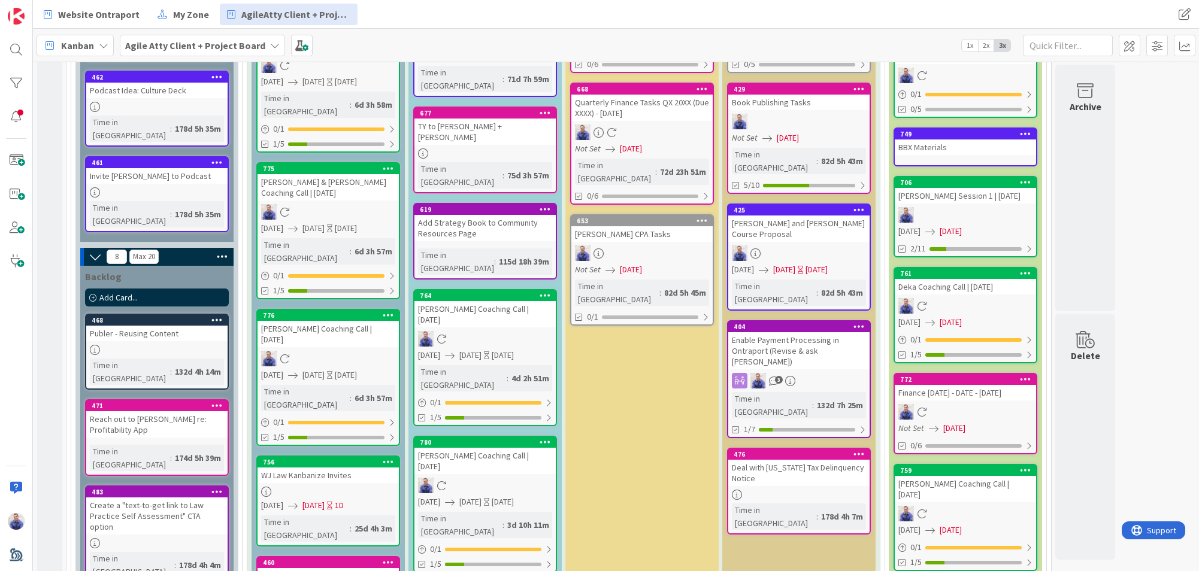 This screenshot has height=571, width=1199. Describe the element at coordinates (1002, 45) in the screenshot. I see `span: 3x` at that location.